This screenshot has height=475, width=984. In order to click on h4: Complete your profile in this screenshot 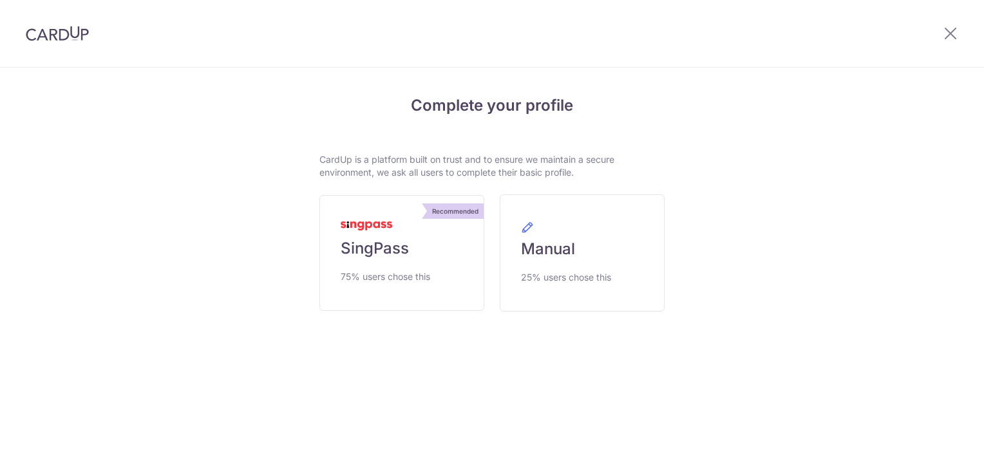, I will do `click(492, 106)`.